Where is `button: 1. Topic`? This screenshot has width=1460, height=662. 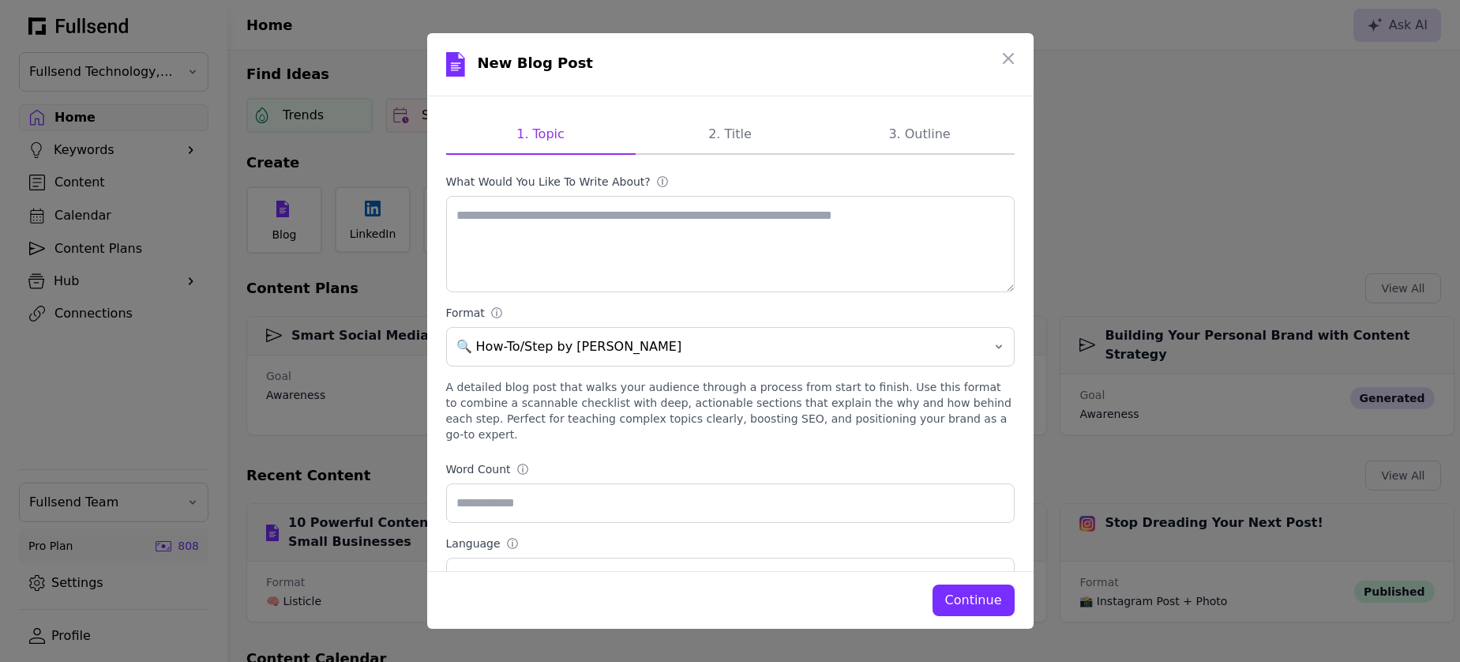
button: 1. Topic is located at coordinates (541, 135).